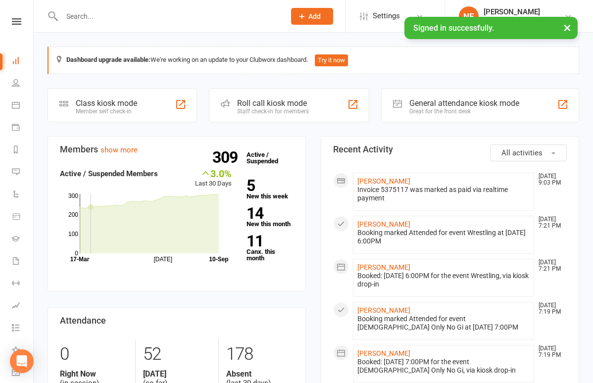 This screenshot has width=593, height=383. I want to click on div: 3.0%, so click(213, 173).